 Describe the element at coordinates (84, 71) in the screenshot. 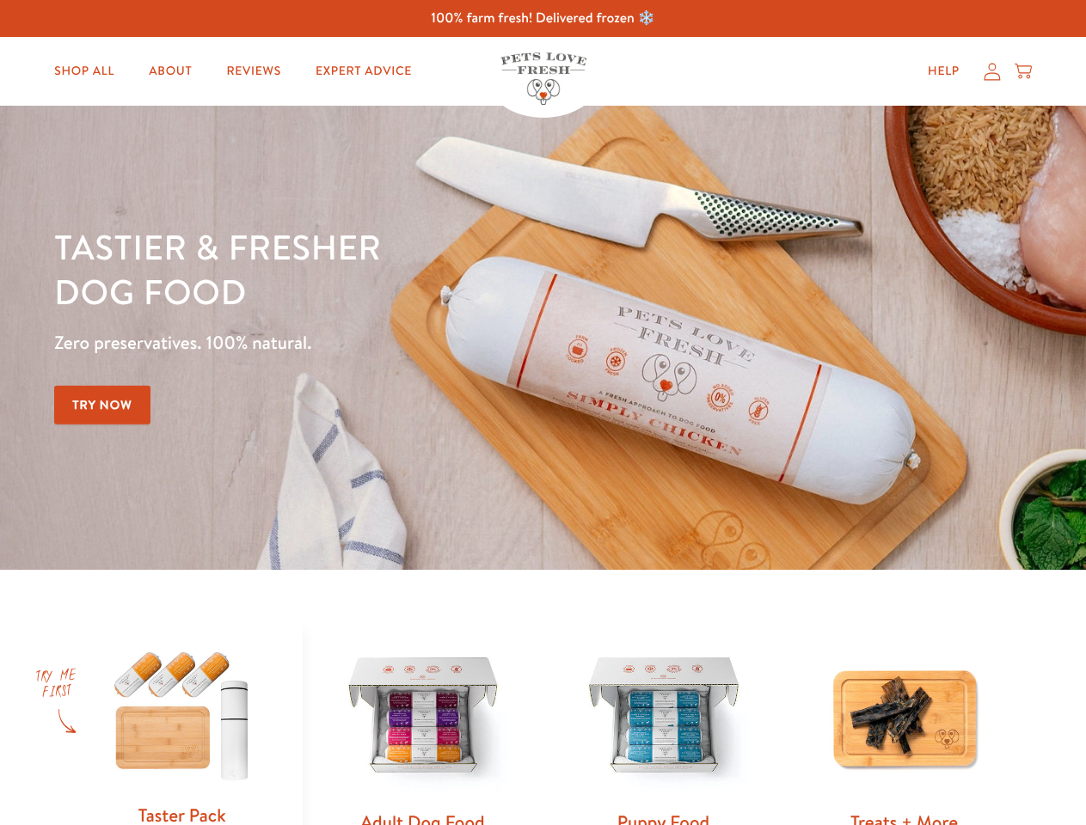

I see `a: Shop All` at that location.